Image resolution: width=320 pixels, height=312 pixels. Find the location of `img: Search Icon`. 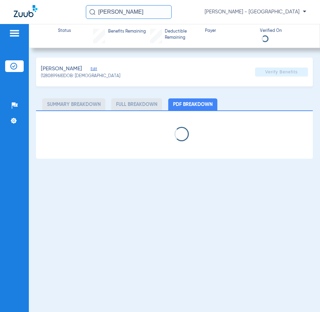

img: Search Icon is located at coordinates (92, 12).